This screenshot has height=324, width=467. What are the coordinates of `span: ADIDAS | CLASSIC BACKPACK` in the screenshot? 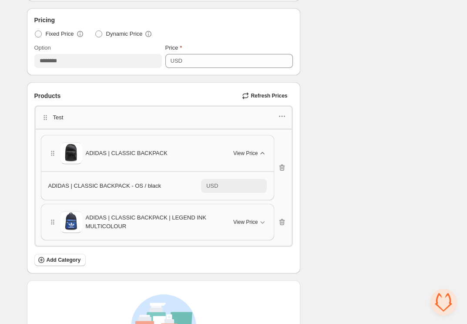 It's located at (127, 153).